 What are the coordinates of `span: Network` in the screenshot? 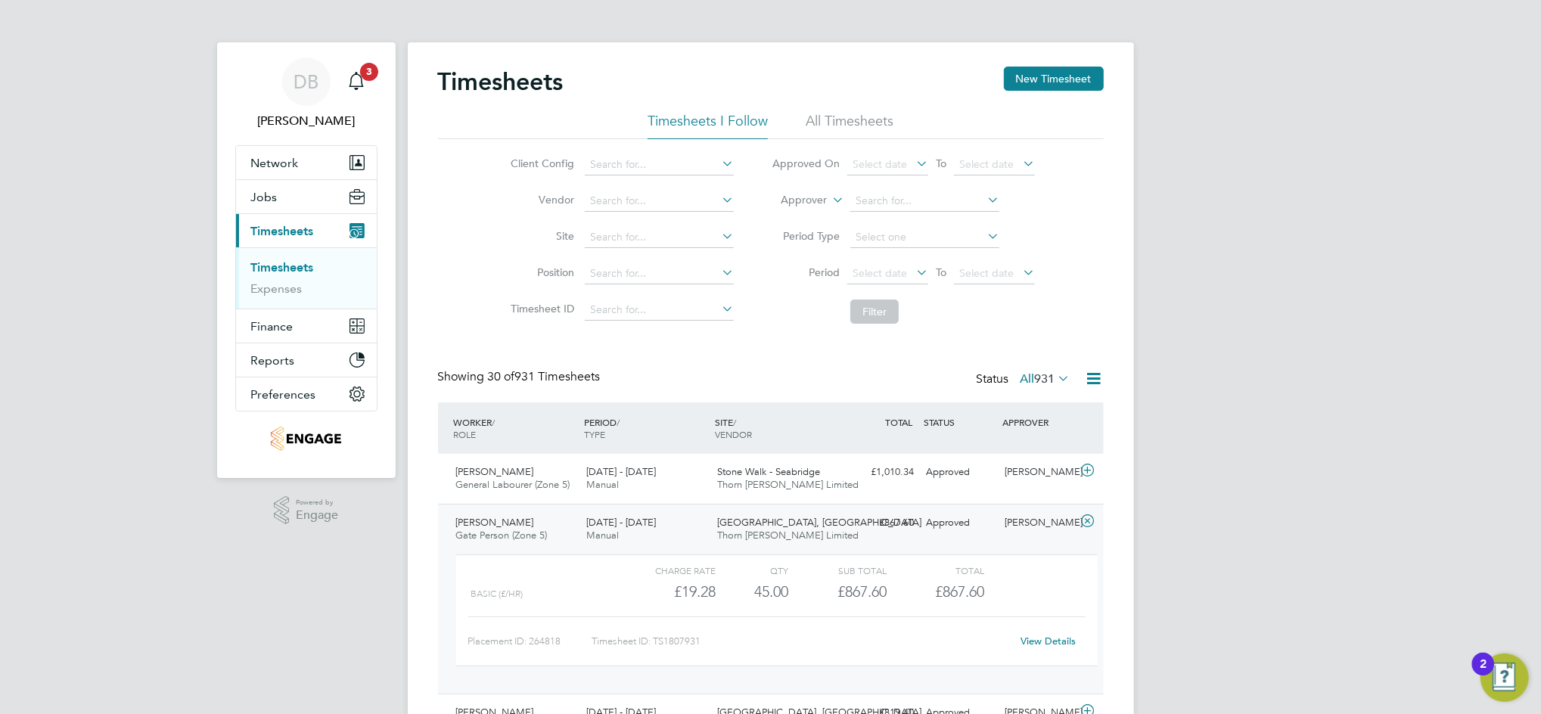 It's located at (275, 163).